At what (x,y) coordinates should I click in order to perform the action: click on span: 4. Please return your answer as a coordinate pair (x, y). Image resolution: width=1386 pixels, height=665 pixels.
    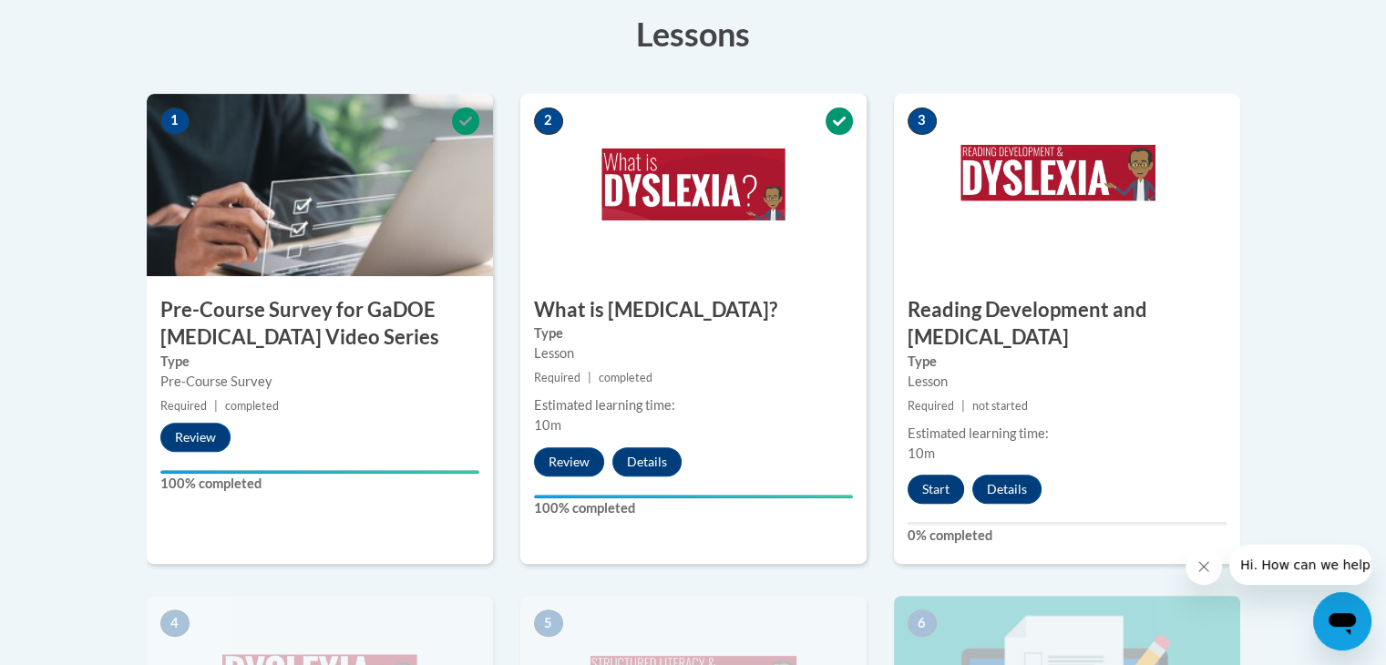
    Looking at the image, I should click on (175, 623).